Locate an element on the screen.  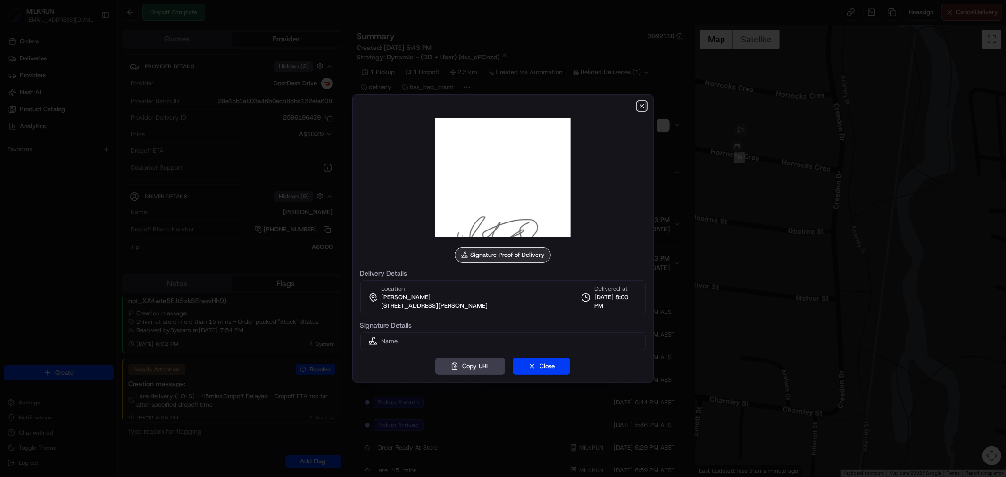
label: Delivery Details is located at coordinates (503, 274).